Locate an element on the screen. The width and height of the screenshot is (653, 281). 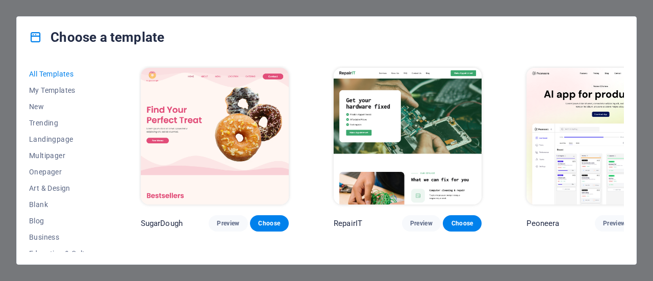
span: All Templates is located at coordinates (62, 74).